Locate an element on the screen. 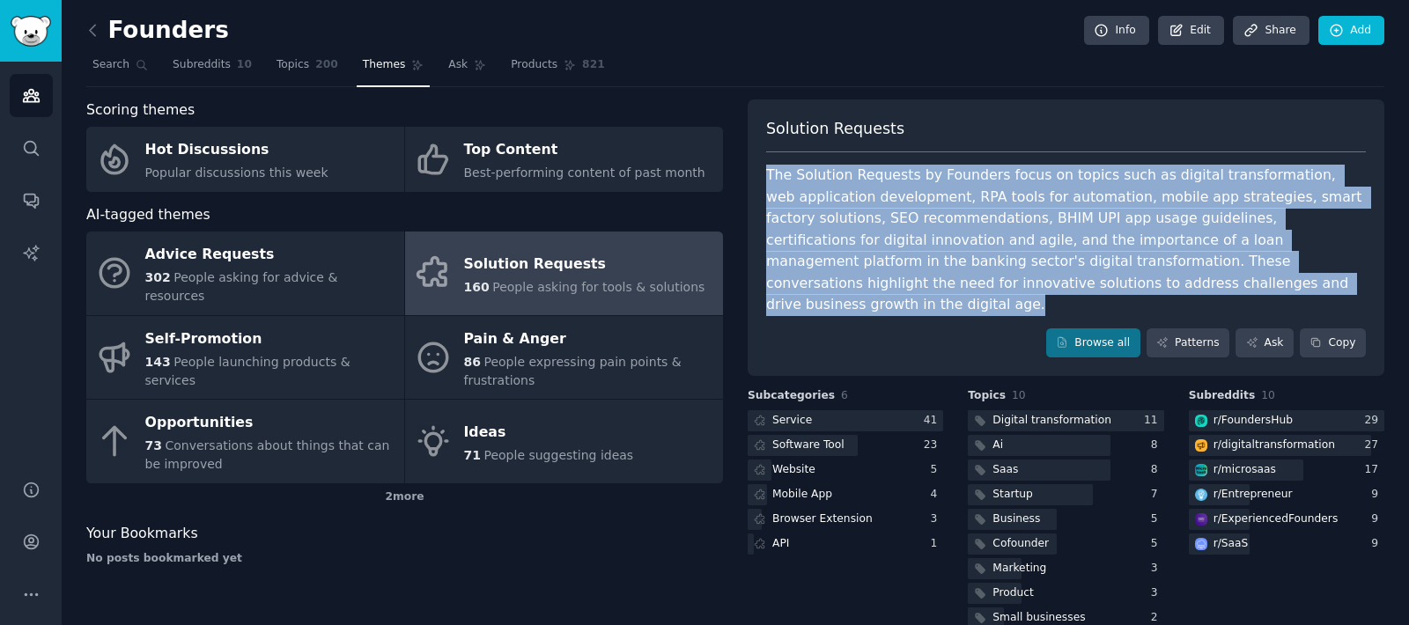  span: People expressing pain points & frustrations is located at coordinates (572, 371).